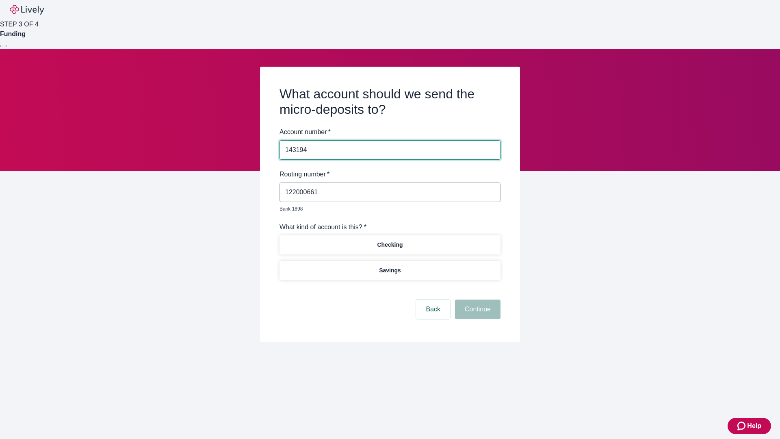 The width and height of the screenshot is (780, 439). Describe the element at coordinates (749, 426) in the screenshot. I see `button: Zendesk support iconHelp` at that location.